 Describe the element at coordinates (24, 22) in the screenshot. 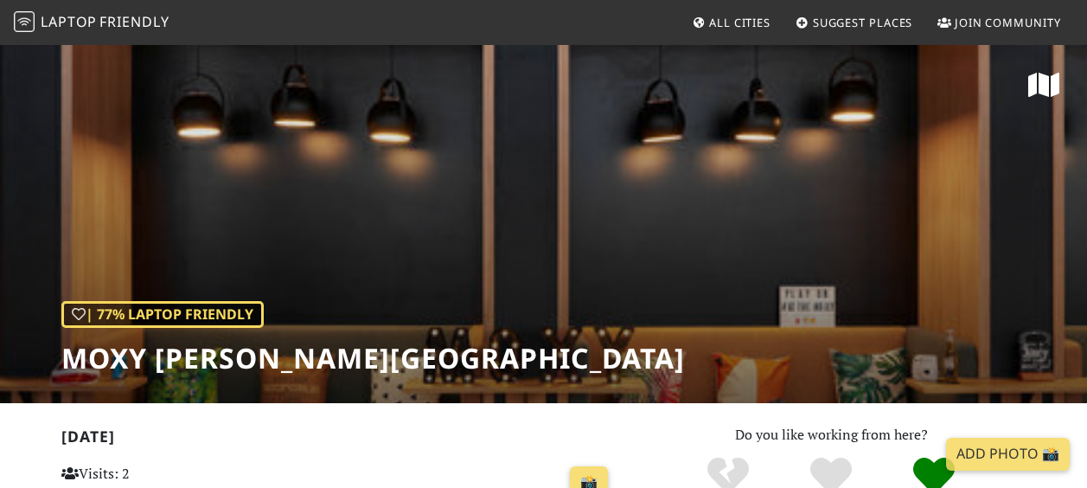

I see `img: LaptopFriendly` at that location.